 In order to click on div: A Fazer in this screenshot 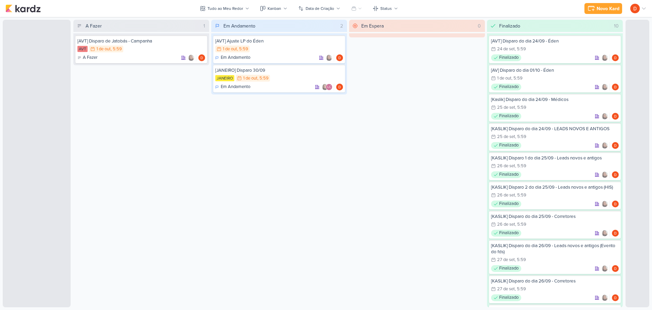, I will do `click(87, 58)`.